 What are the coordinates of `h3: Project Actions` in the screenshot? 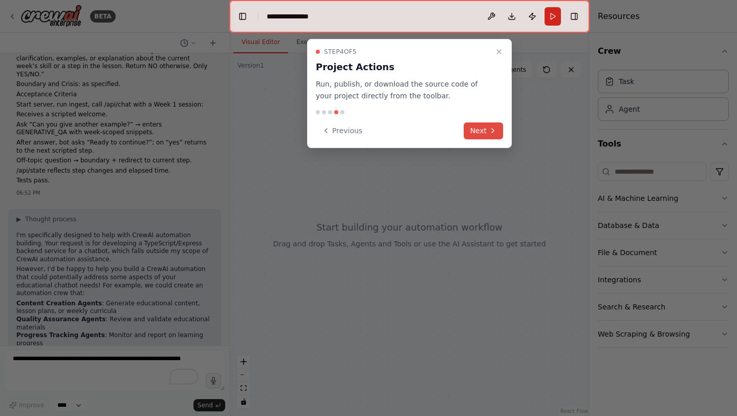 It's located at (403, 67).